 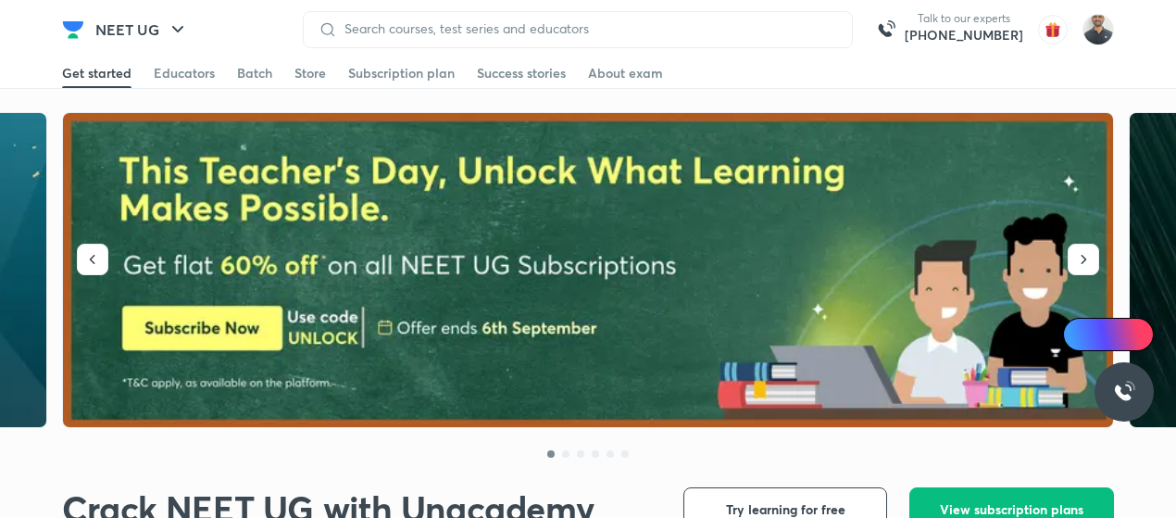 What do you see at coordinates (521, 73) in the screenshot?
I see `div: Success stories` at bounding box center [521, 73].